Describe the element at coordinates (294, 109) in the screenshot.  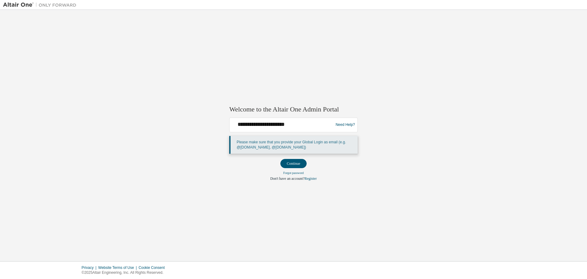
I see `h2: Welcome to the Altair One Admin Portal` at that location.